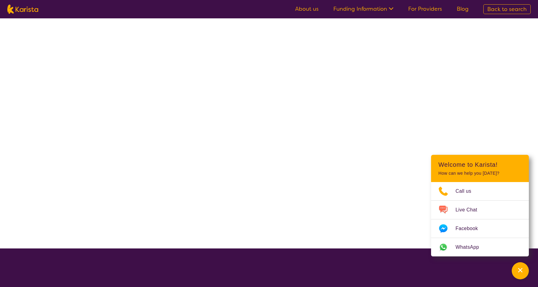 The height and width of the screenshot is (287, 538). I want to click on ul: Choose channel, so click(480, 219).